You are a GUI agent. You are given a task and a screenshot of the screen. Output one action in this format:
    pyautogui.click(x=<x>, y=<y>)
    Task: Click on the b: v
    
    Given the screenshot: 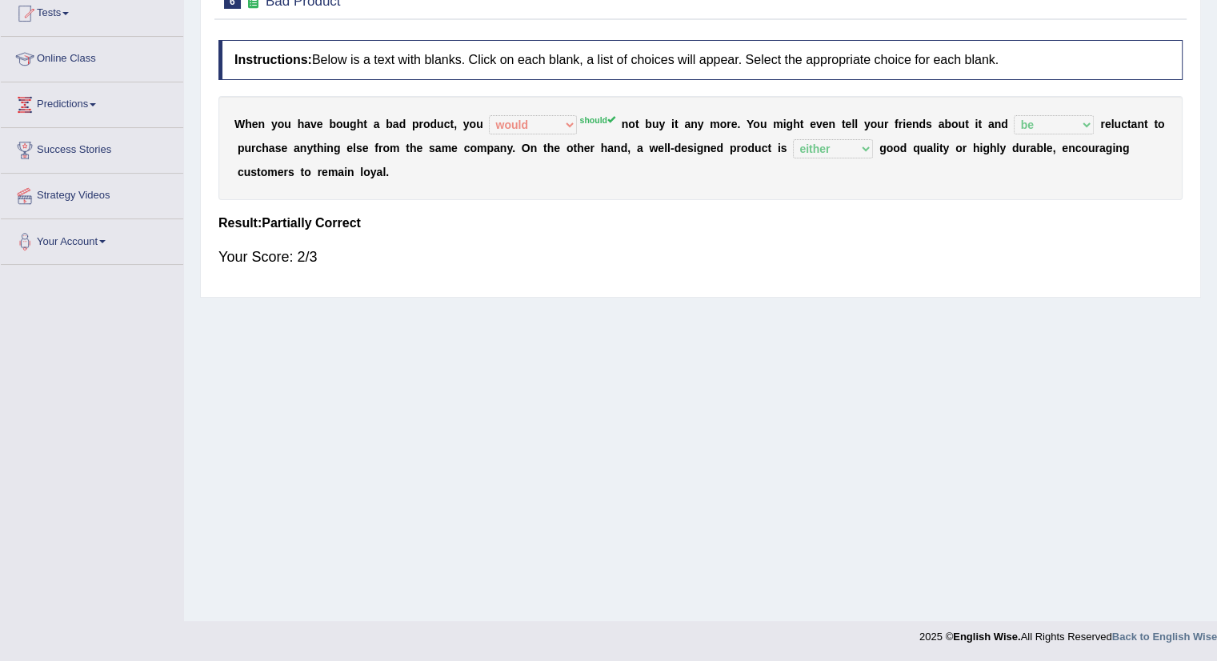 What is the action you would take?
    pyautogui.click(x=314, y=124)
    